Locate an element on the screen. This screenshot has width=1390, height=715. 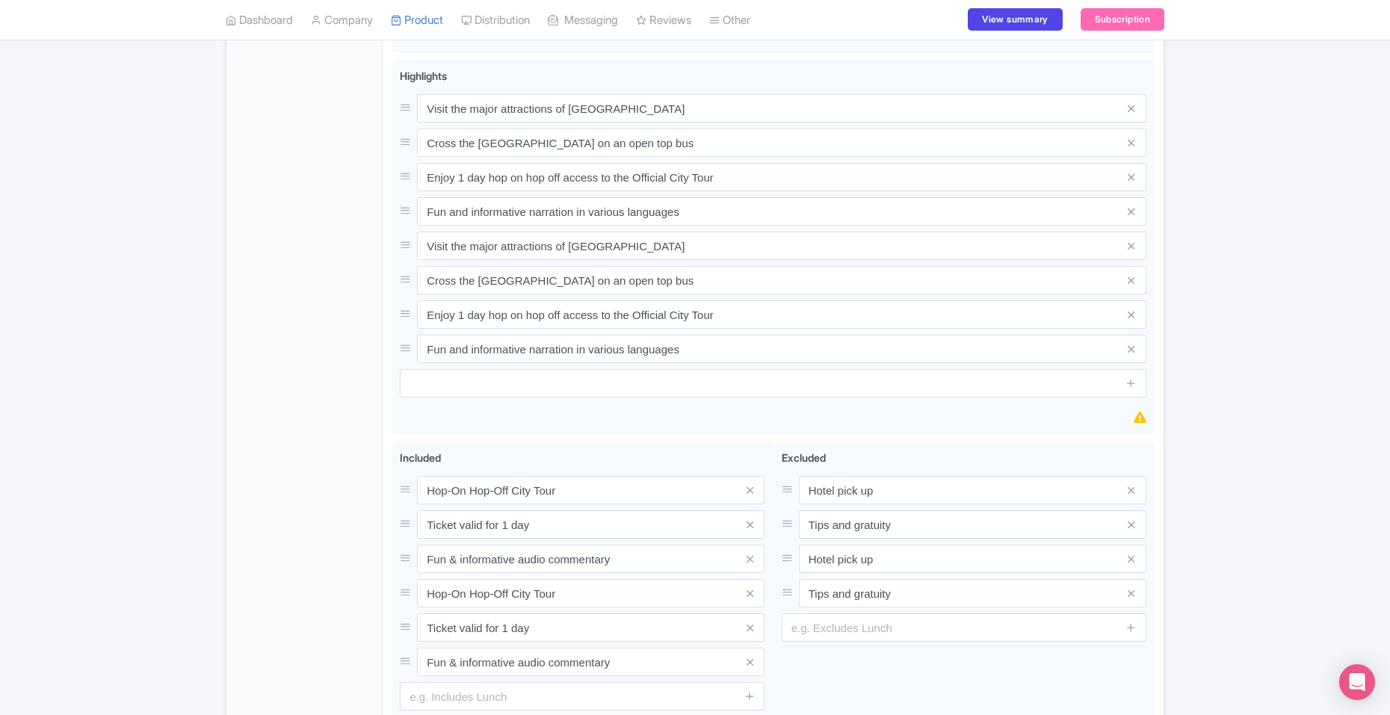
input: e.g. Excludes Lunch is located at coordinates (964, 628).